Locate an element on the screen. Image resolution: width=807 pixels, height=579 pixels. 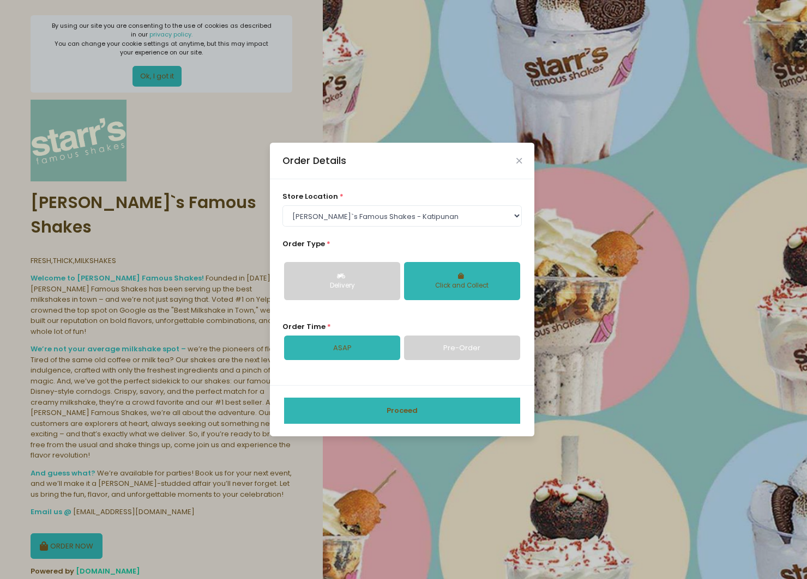
a: Pre-Order is located at coordinates (462, 348).